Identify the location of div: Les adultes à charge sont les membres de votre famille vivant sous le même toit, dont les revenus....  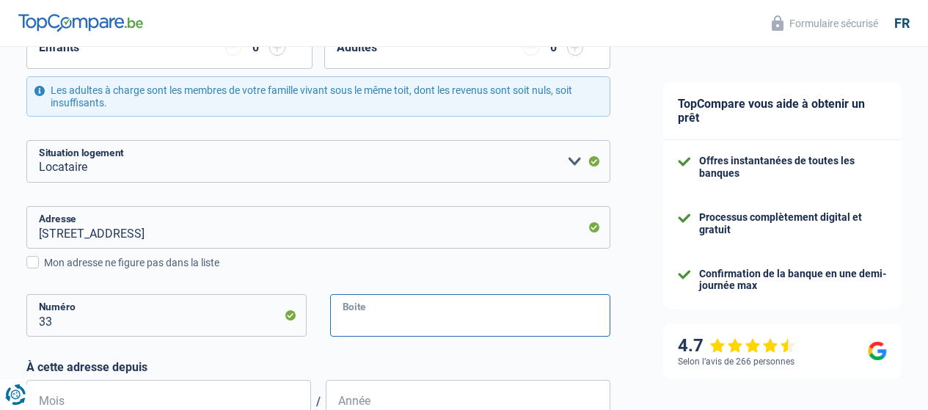
(318, 97).